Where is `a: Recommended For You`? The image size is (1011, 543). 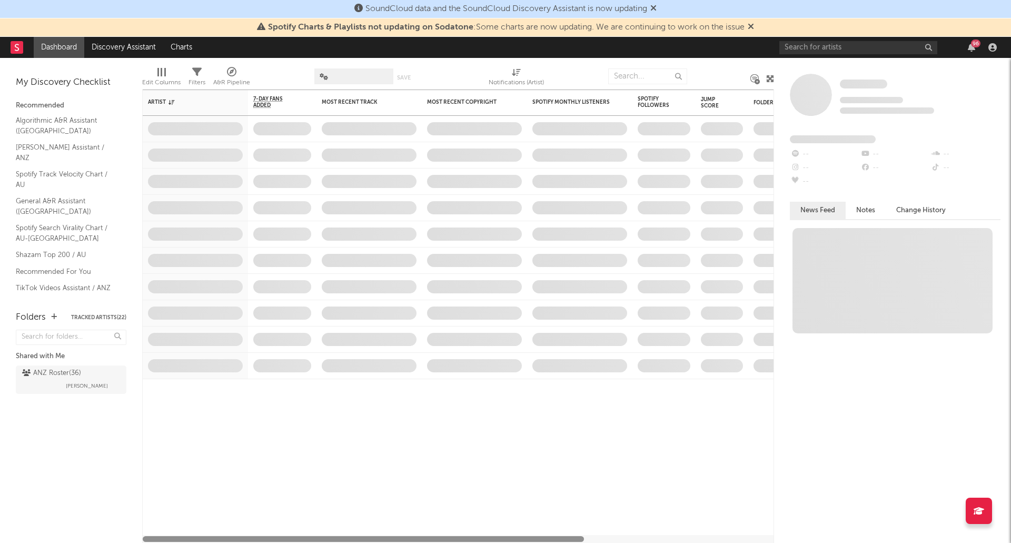
a: Recommended For You is located at coordinates (66, 272).